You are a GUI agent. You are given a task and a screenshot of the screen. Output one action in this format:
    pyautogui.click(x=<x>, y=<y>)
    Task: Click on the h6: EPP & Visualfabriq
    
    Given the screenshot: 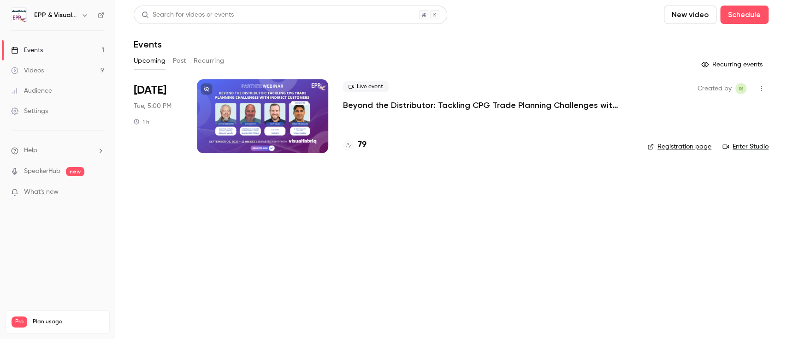 What is the action you would take?
    pyautogui.click(x=56, y=15)
    